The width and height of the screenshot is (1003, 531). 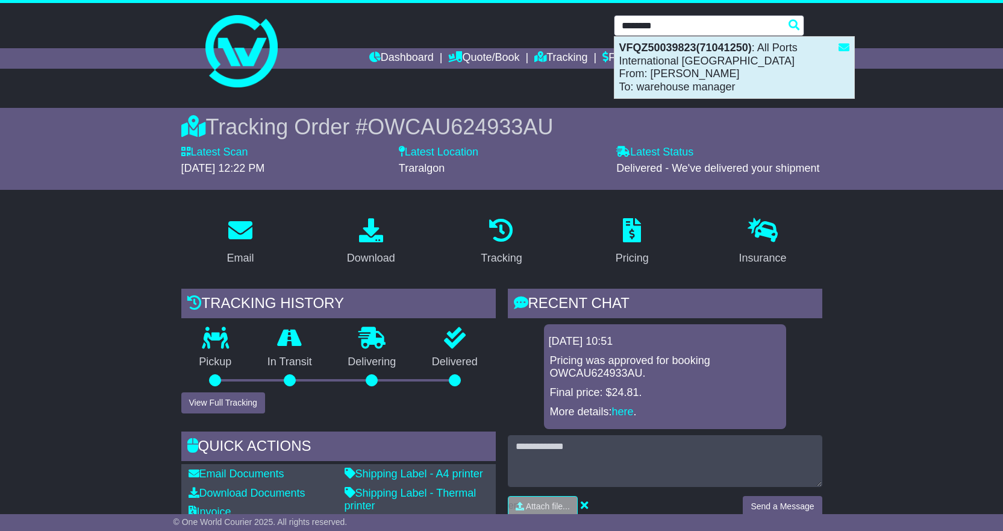 What do you see at coordinates (665, 412) in the screenshot?
I see `p: More details: .` at bounding box center [665, 412].